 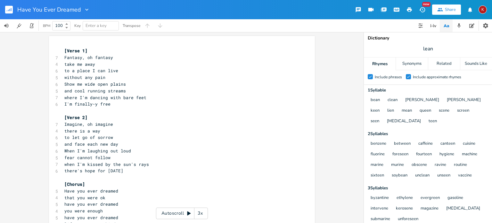 I want to click on button: unclean, so click(x=422, y=175).